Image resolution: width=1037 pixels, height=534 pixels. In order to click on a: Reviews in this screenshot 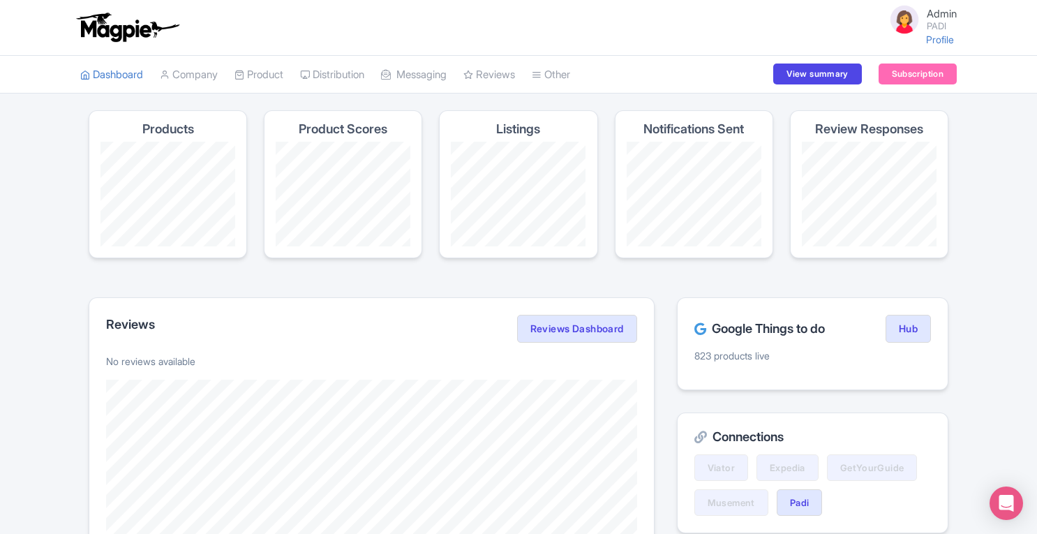, I will do `click(489, 75)`.